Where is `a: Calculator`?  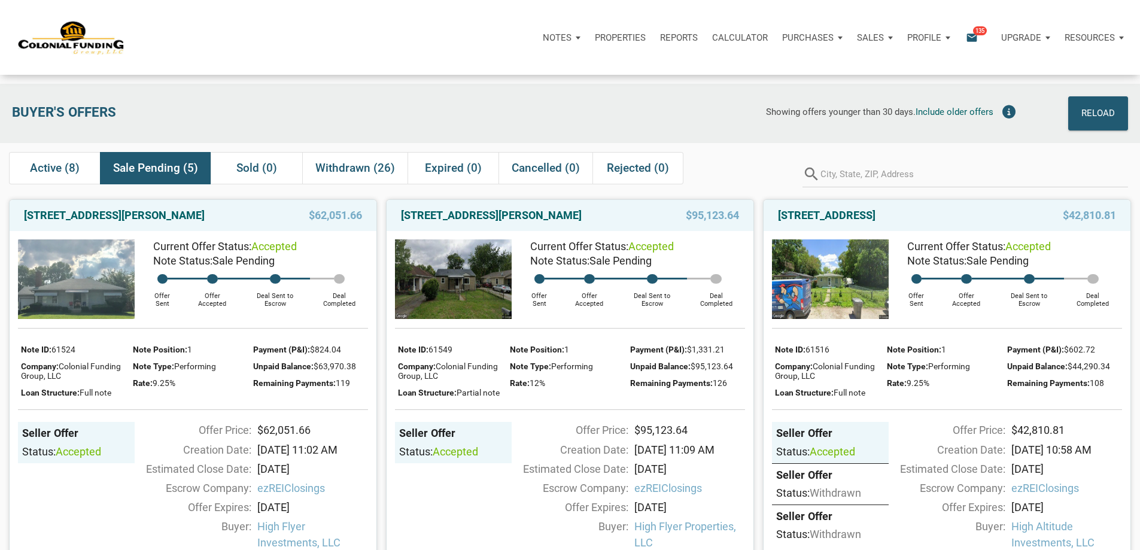
a: Calculator is located at coordinates (740, 38).